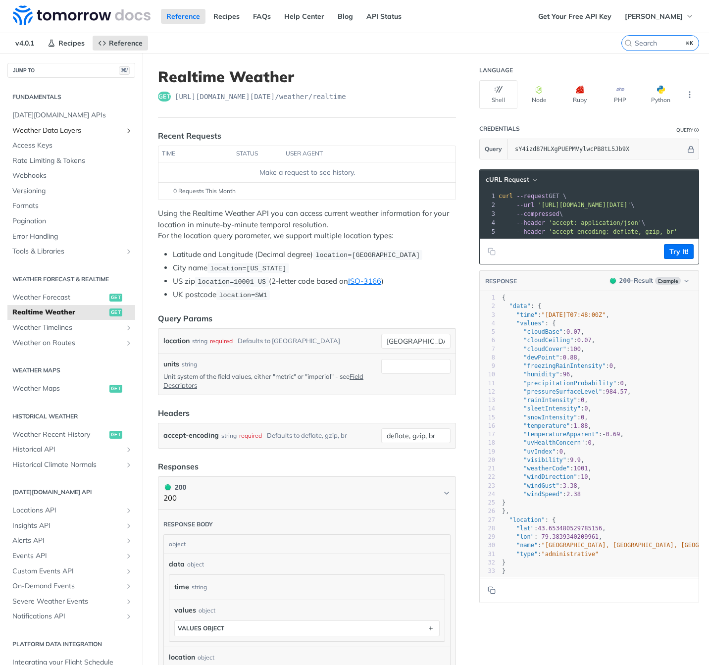 The image size is (709, 665). I want to click on div: - Result, so click(636, 281).